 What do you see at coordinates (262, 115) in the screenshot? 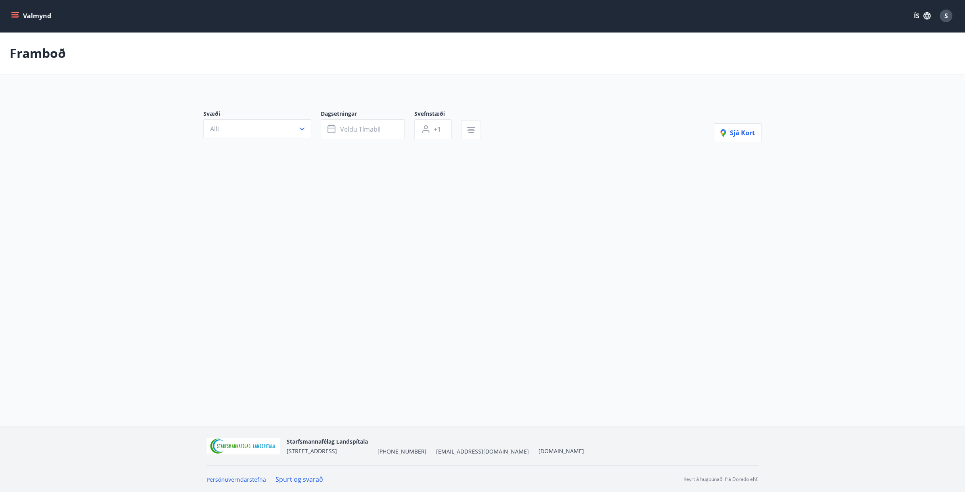
I see `span: Svæði` at bounding box center [262, 115].